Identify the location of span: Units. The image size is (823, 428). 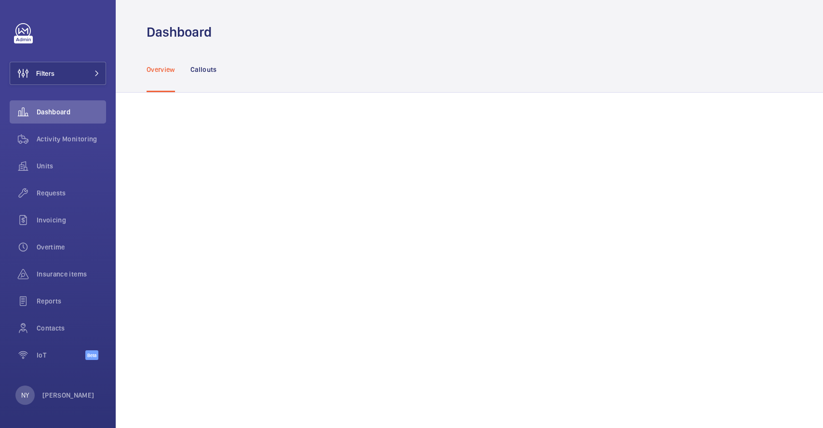
(71, 166).